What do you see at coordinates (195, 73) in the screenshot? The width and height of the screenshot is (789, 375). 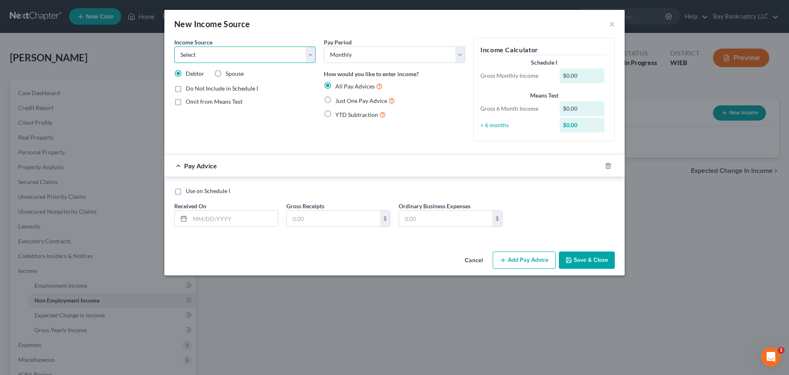 I see `span: Debtor` at bounding box center [195, 73].